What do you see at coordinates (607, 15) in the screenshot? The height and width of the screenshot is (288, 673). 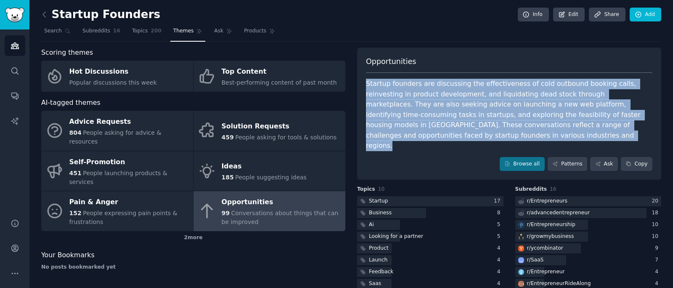 I see `a: Share` at bounding box center [607, 15].